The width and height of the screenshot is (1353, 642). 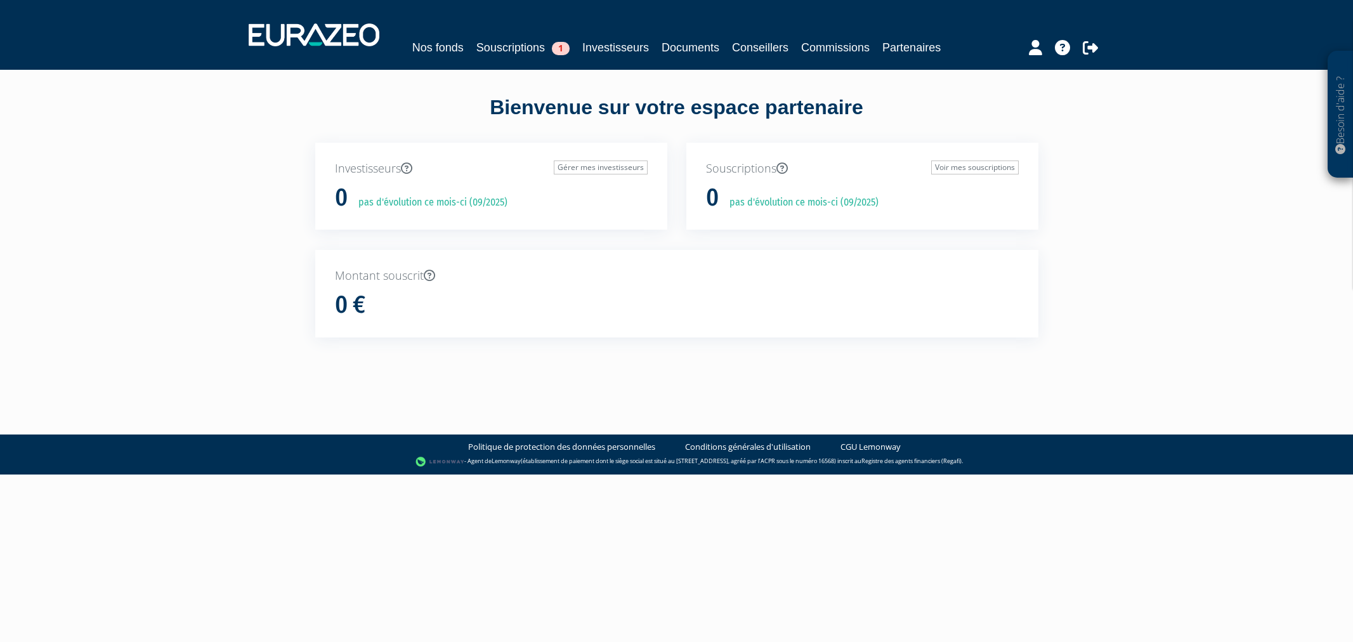 I want to click on a: Voir mes souscriptions, so click(x=975, y=167).